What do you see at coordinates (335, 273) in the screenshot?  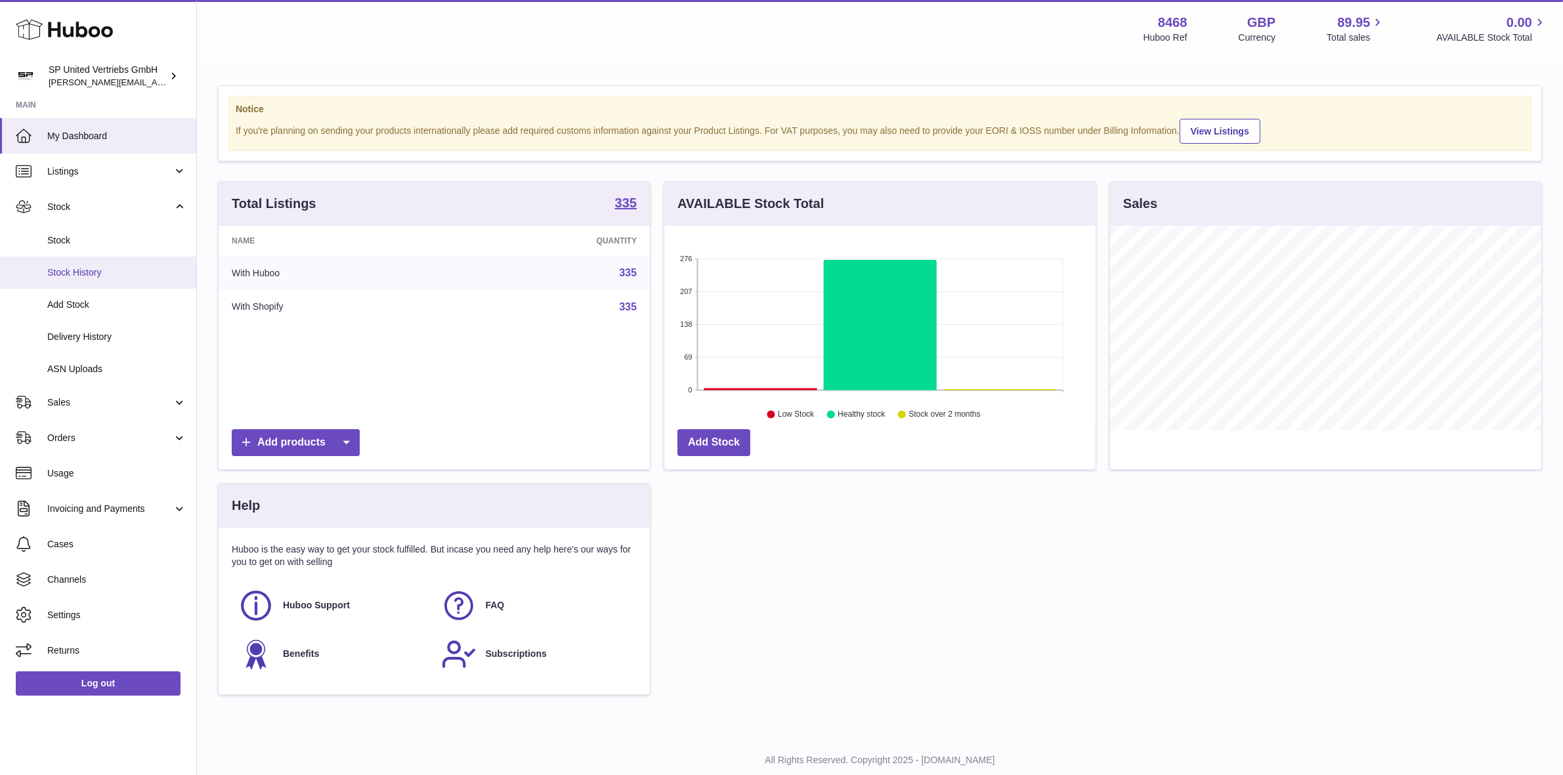 I see `td: With Huboo` at bounding box center [335, 273].